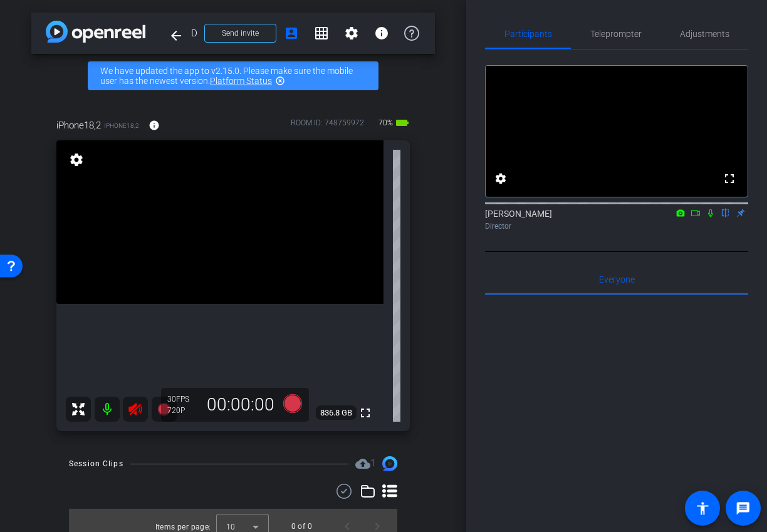  What do you see at coordinates (373, 463) in the screenshot?
I see `span: 1` at bounding box center [373, 463].